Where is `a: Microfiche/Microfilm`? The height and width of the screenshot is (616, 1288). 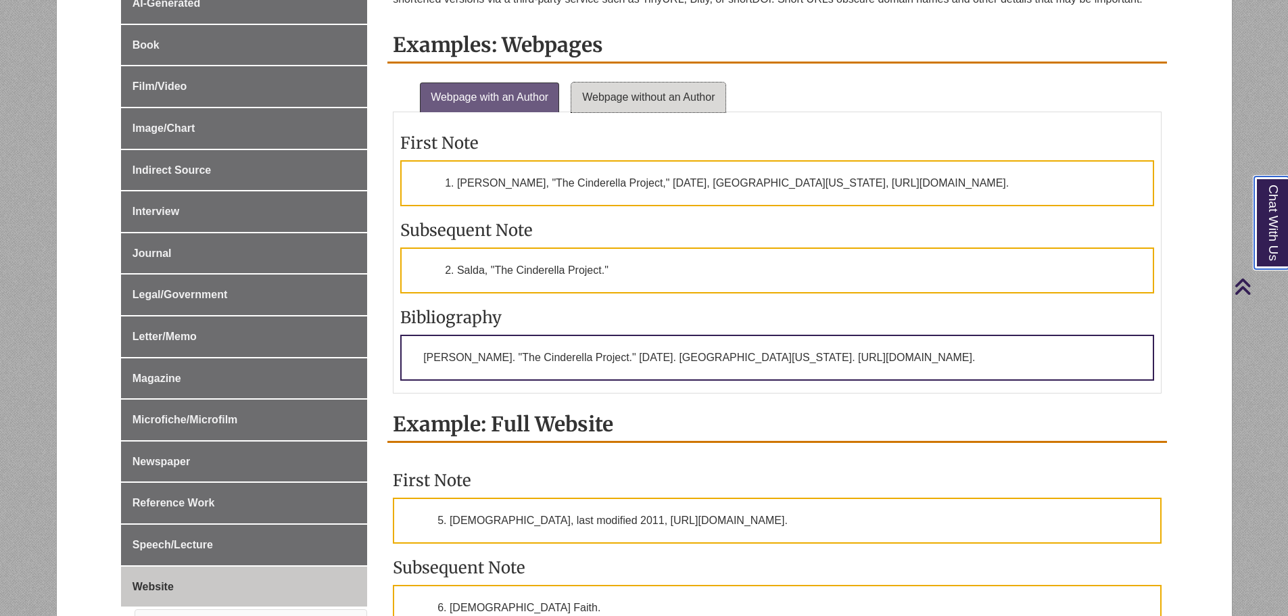 a: Microfiche/Microfilm is located at coordinates (244, 420).